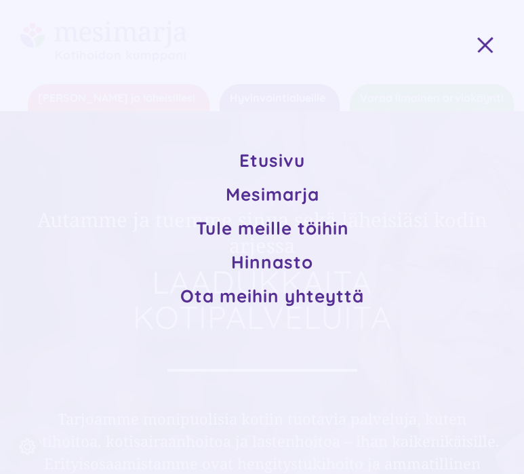  I want to click on span: Mesimarja, so click(273, 194).